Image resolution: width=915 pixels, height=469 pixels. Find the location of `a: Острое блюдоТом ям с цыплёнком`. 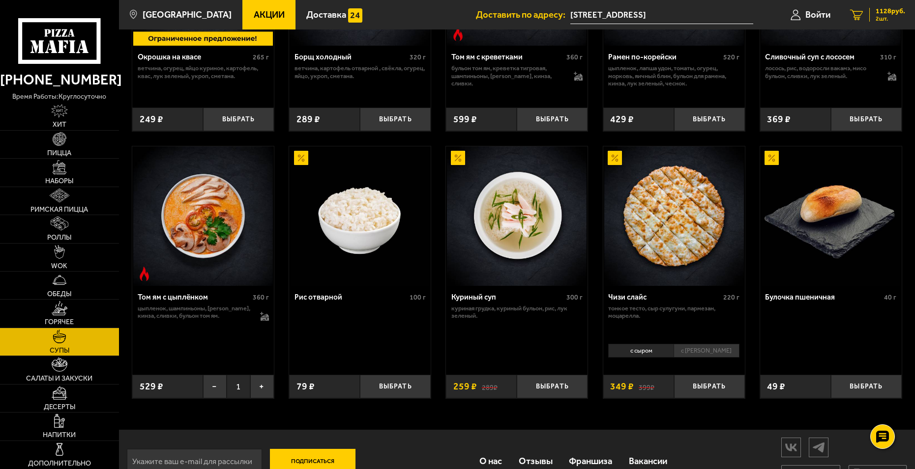

a: Острое блюдоТом ям с цыплёнком is located at coordinates (203, 216).